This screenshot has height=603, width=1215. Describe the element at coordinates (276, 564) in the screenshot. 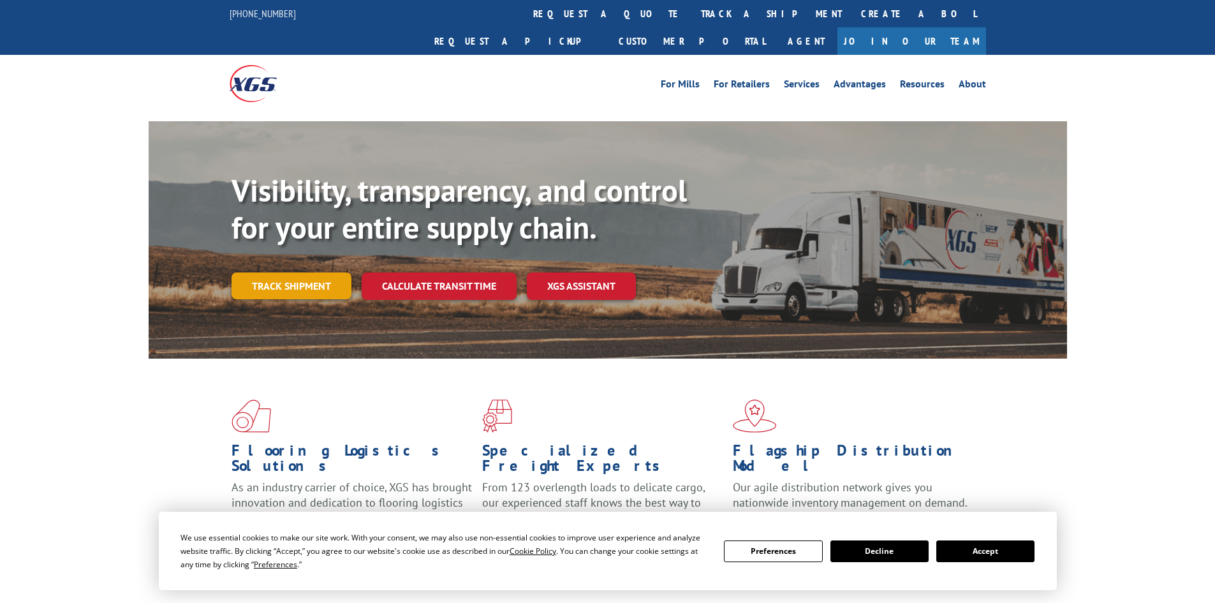

I see `span: Preferences` at that location.